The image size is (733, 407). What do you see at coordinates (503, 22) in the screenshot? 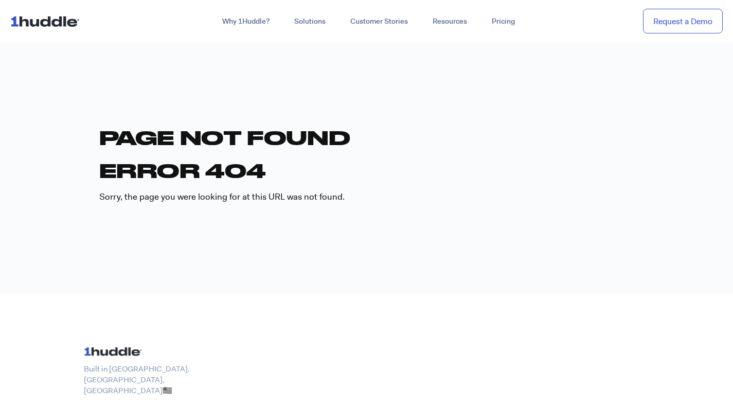
I see `a: Pricing` at bounding box center [503, 22].